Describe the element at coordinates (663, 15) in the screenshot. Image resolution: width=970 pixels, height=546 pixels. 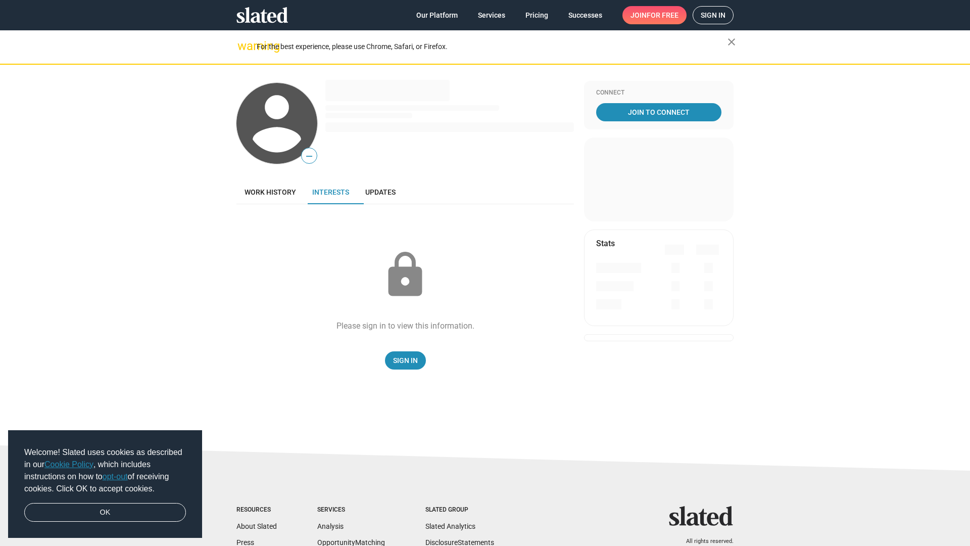
I see `span: for free` at that location.